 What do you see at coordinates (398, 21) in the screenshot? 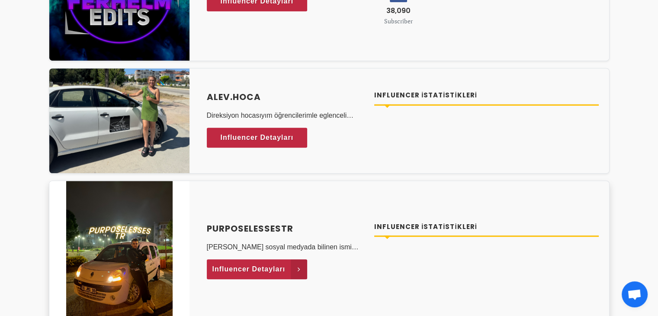
I see `small: Subscriber` at bounding box center [398, 21].